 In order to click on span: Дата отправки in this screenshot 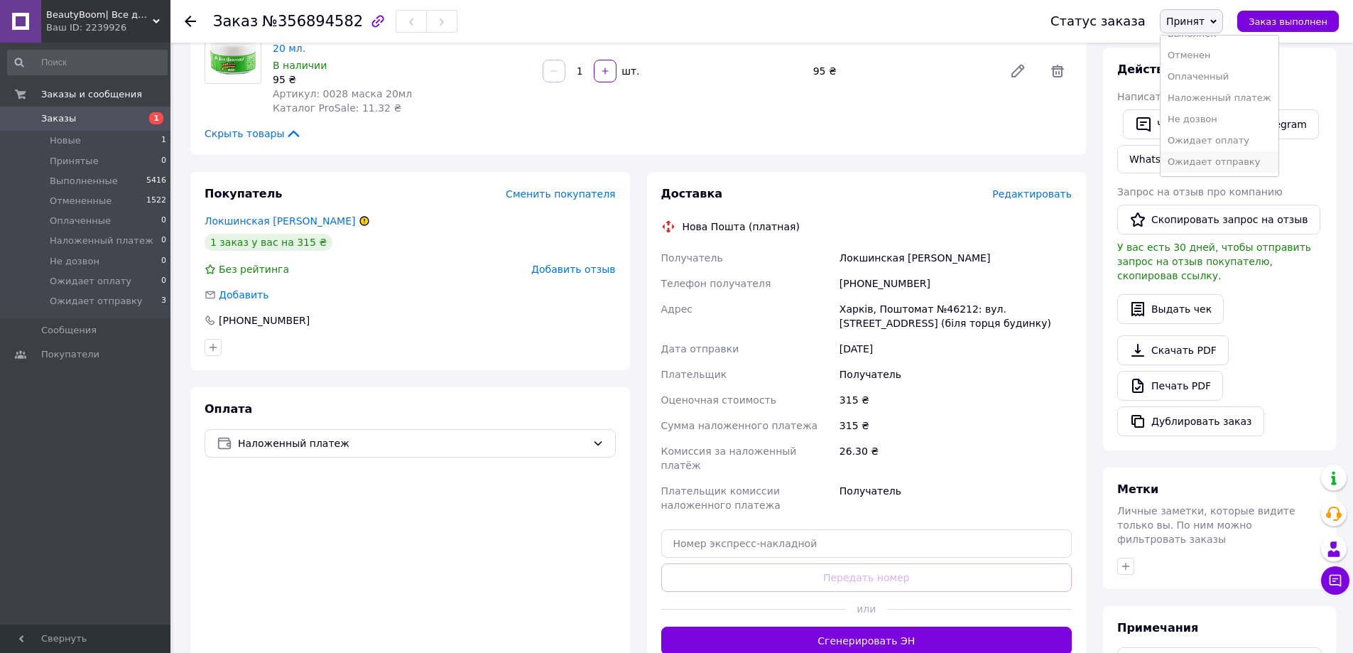, I will do `click(700, 349)`.